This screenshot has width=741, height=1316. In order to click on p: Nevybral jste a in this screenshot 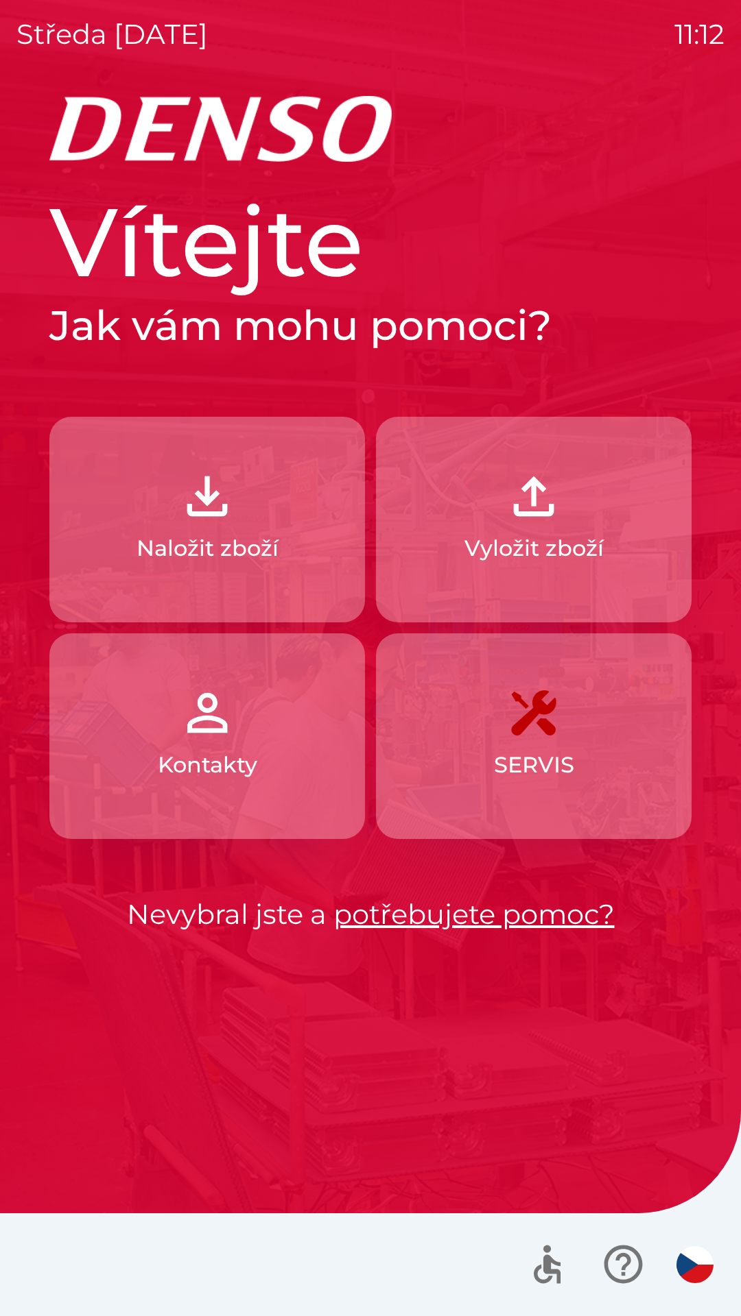, I will do `click(370, 915)`.